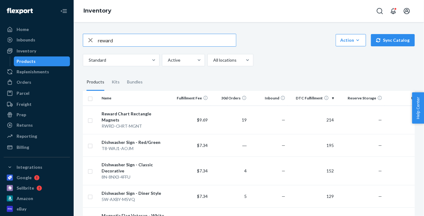 The image size is (424, 216). What do you see at coordinates (418, 108) in the screenshot?
I see `span: Help Center` at bounding box center [418, 108].